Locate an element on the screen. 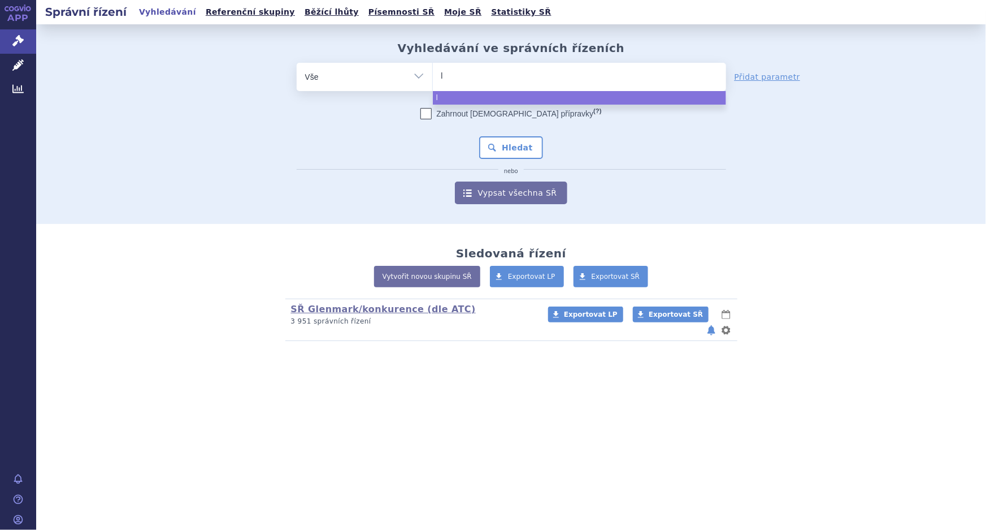 The width and height of the screenshot is (986, 530). a: Referenční skupiny is located at coordinates (250, 12).